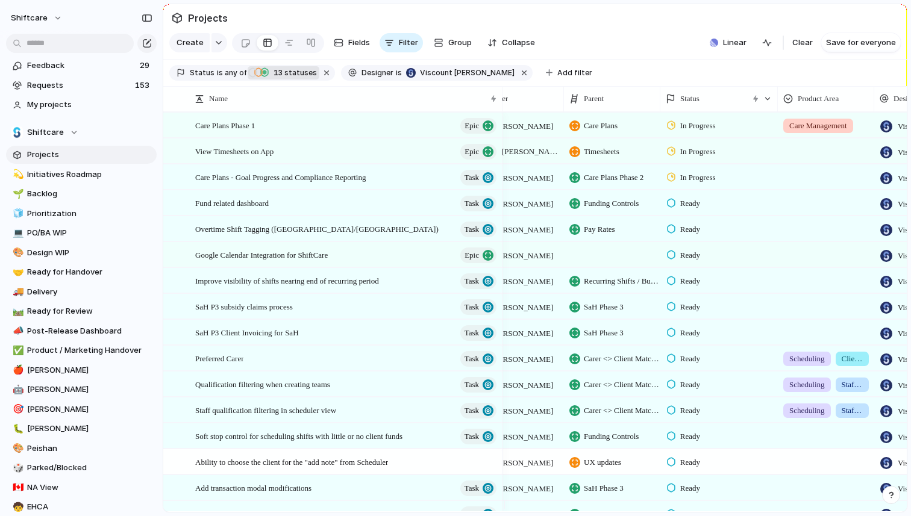 The image size is (911, 516). Describe the element at coordinates (575, 73) in the screenshot. I see `span: Add filter` at that location.